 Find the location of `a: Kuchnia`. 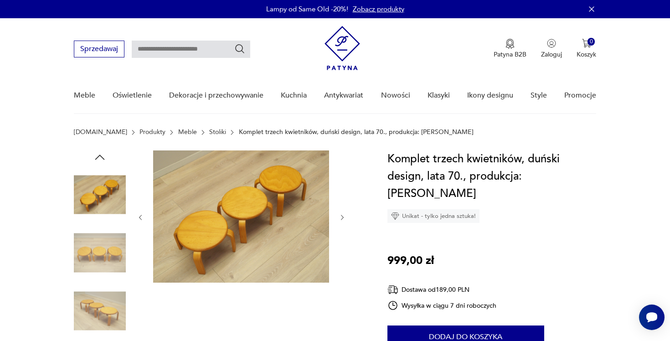

a: Kuchnia is located at coordinates (294, 95).